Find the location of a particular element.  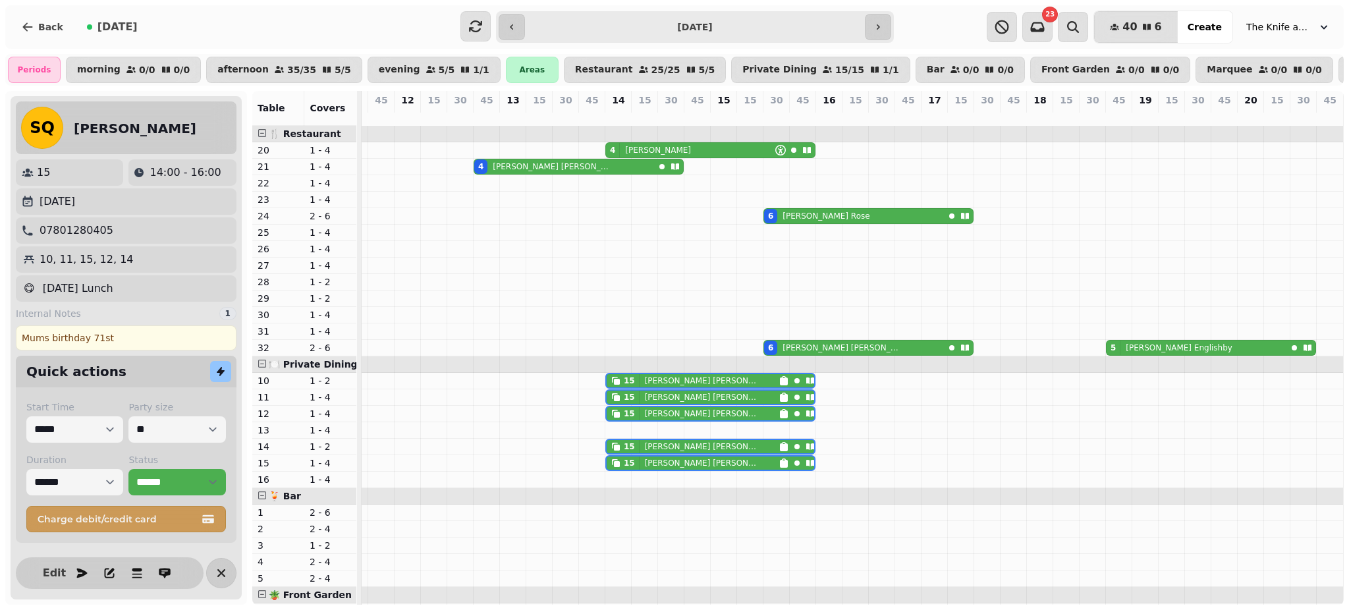

p: 2 is located at coordinates (278, 529).